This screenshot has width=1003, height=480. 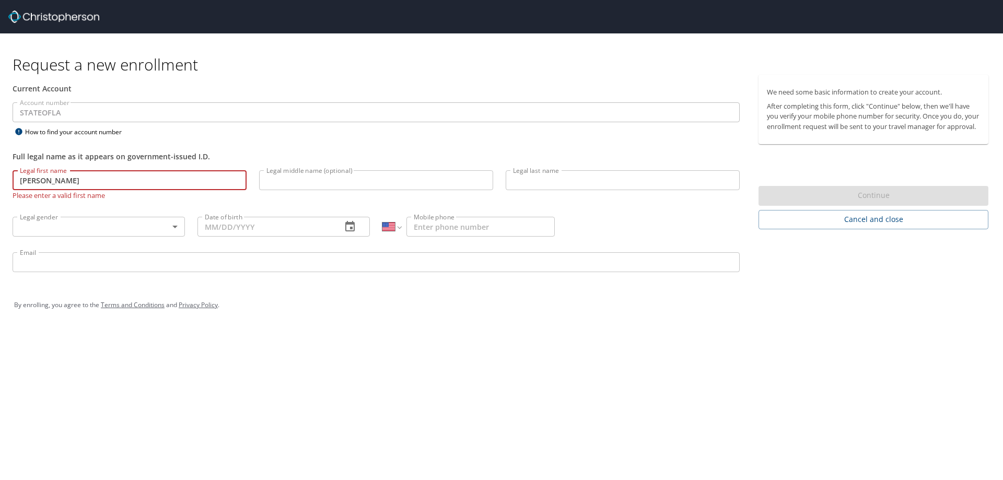 I want to click on div: By enrolling, you agree to the and ., so click(x=501, y=305).